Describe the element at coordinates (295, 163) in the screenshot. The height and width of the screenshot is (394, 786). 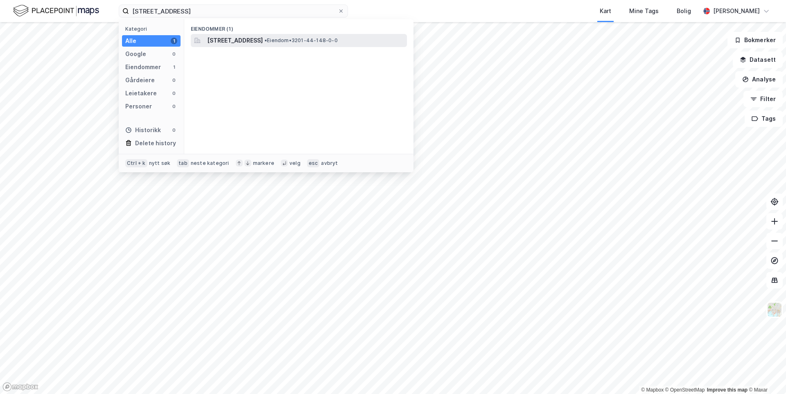
I see `div: velg` at that location.